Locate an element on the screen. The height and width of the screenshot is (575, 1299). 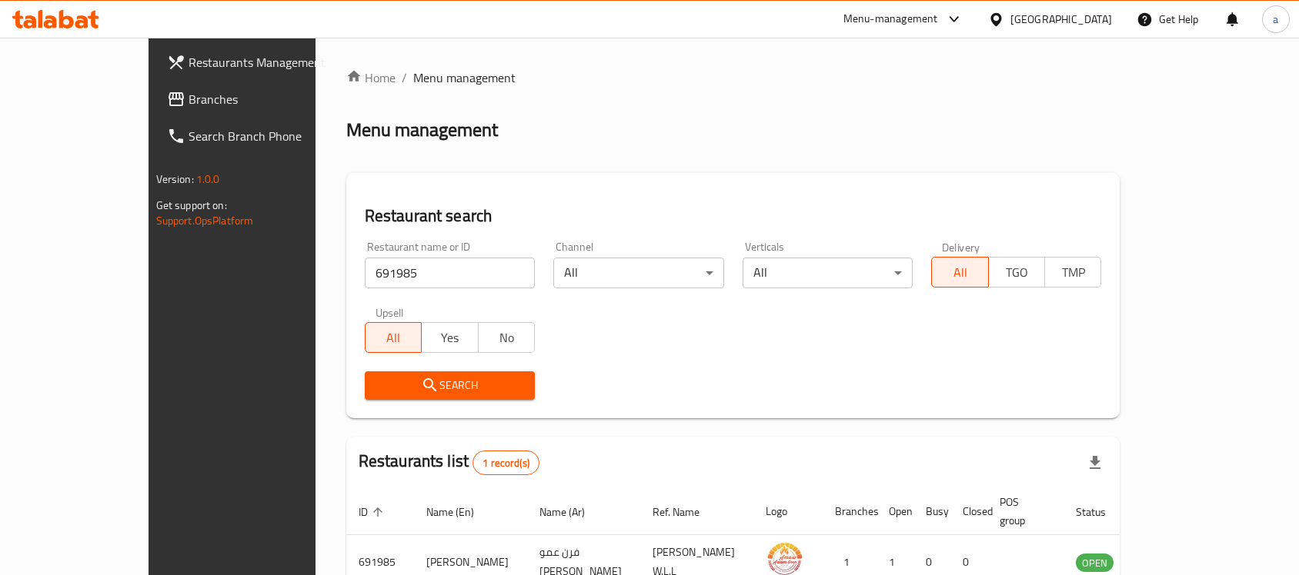
span: Get support on: is located at coordinates (192, 205).